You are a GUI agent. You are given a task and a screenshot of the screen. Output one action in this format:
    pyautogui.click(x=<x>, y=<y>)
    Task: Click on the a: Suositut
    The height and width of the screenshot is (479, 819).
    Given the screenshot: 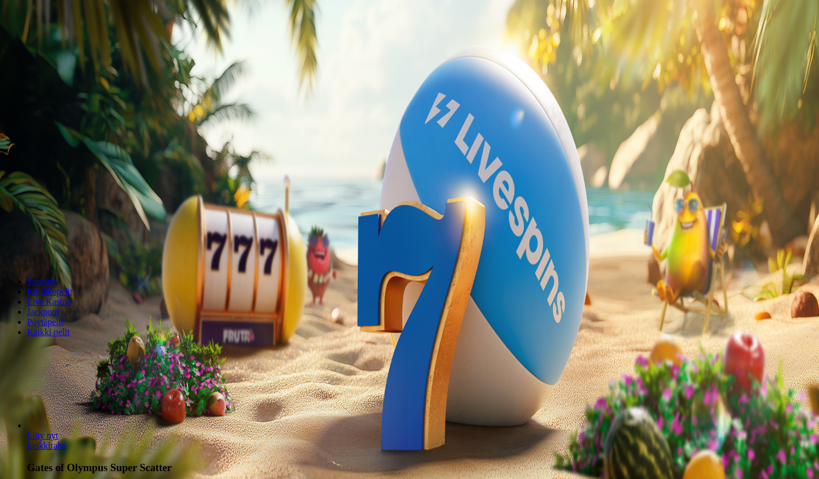 What is the action you would take?
    pyautogui.click(x=42, y=281)
    